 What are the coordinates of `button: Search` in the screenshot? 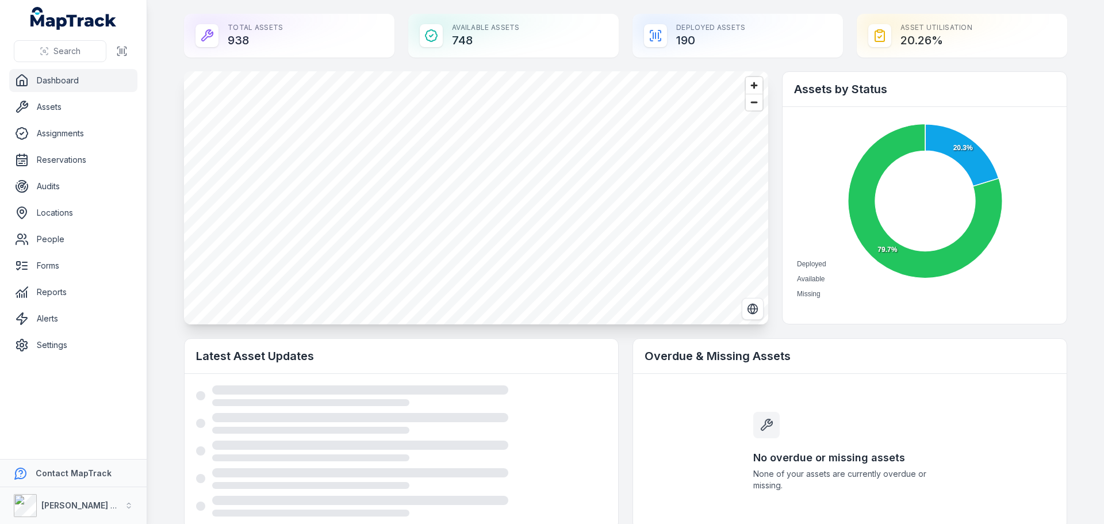 It's located at (60, 51).